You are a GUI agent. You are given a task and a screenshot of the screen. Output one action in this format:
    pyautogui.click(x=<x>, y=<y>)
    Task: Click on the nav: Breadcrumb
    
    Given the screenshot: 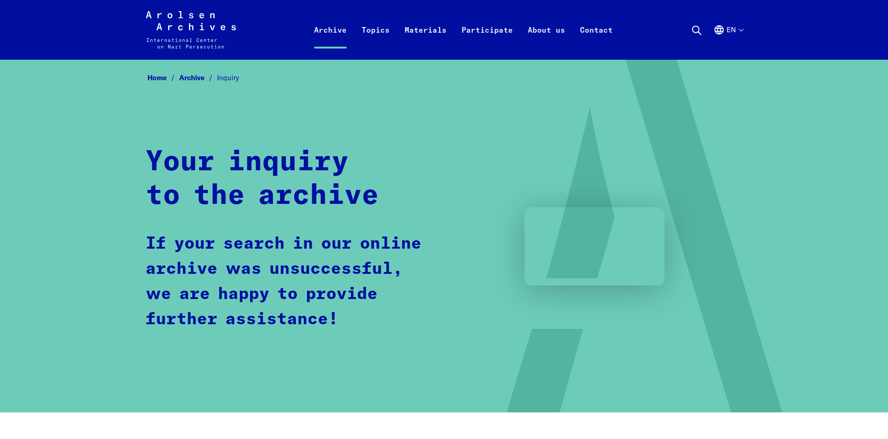 What is the action you would take?
    pyautogui.click(x=444, y=78)
    